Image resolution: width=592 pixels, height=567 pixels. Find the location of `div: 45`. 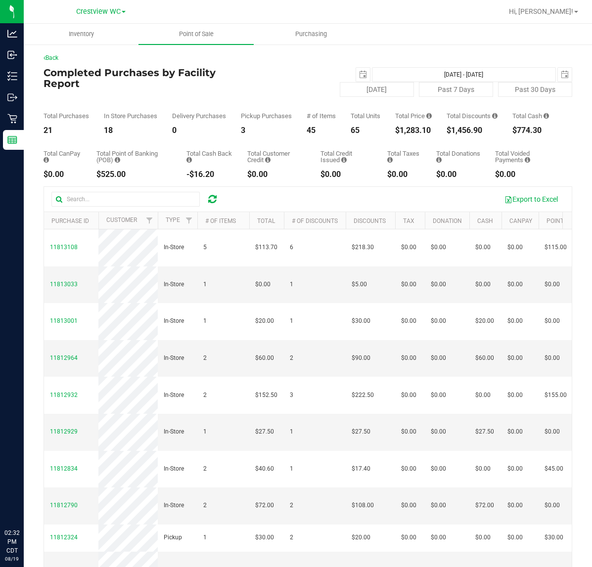

div: 45 is located at coordinates (321, 130).